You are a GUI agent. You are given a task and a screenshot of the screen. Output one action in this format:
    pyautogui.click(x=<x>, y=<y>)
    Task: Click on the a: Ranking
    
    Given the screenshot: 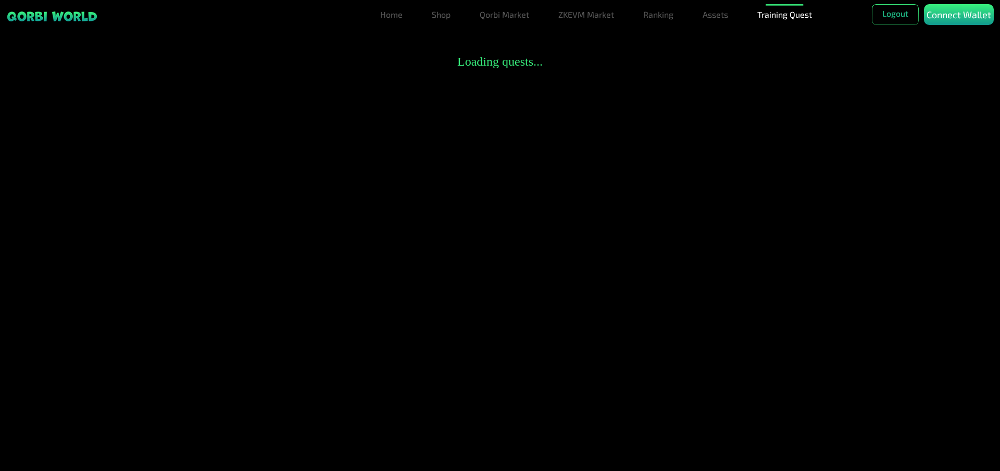 What is the action you would take?
    pyautogui.click(x=658, y=15)
    